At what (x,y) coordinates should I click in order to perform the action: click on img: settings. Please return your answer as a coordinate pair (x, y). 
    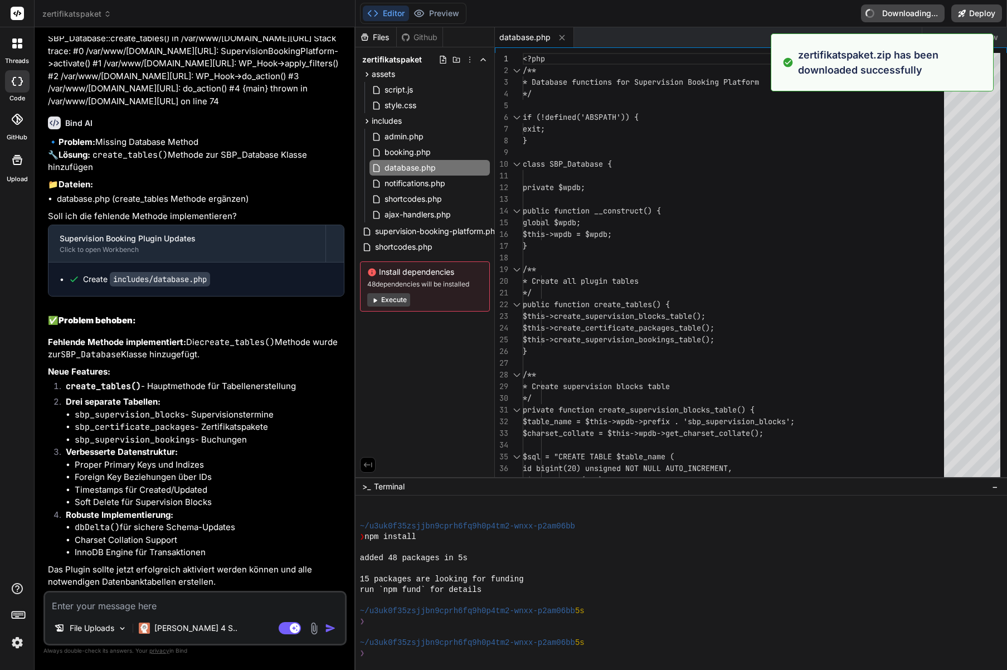
    Looking at the image, I should click on (17, 643).